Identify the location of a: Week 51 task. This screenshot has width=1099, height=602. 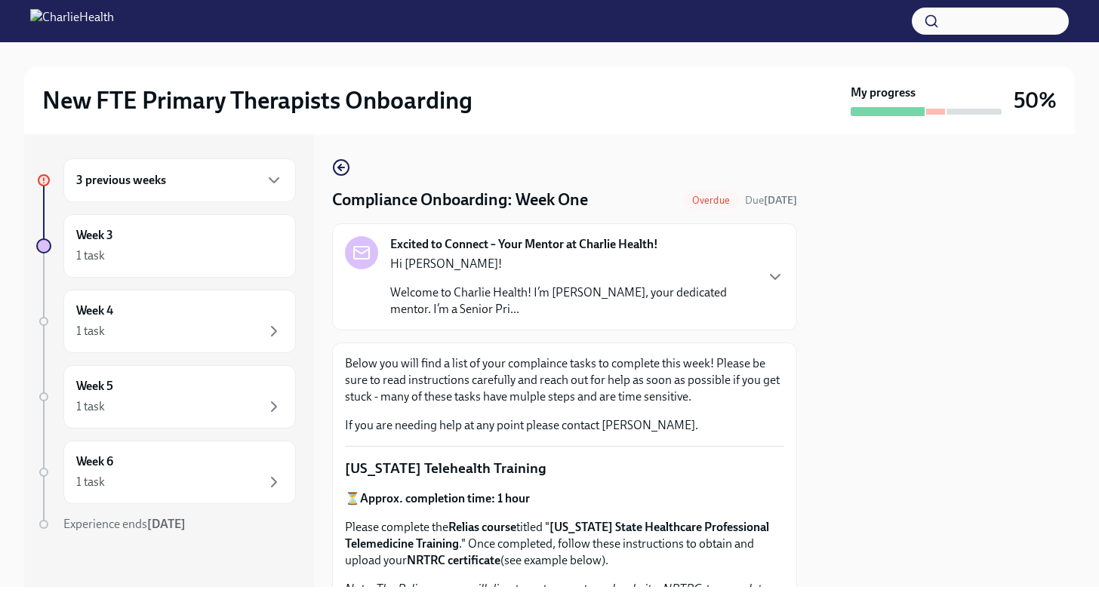
(166, 397).